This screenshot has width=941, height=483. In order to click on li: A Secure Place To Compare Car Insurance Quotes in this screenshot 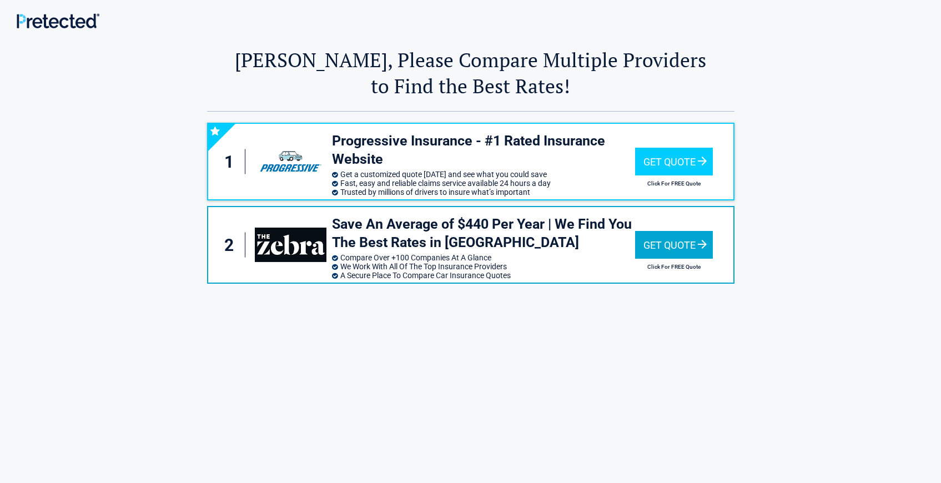, I will do `click(483, 275)`.